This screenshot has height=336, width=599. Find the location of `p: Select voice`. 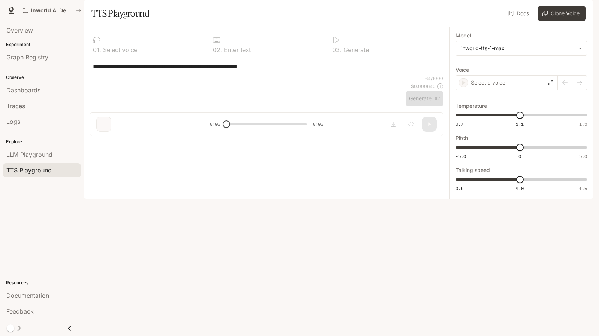

p: Select voice is located at coordinates (119, 50).